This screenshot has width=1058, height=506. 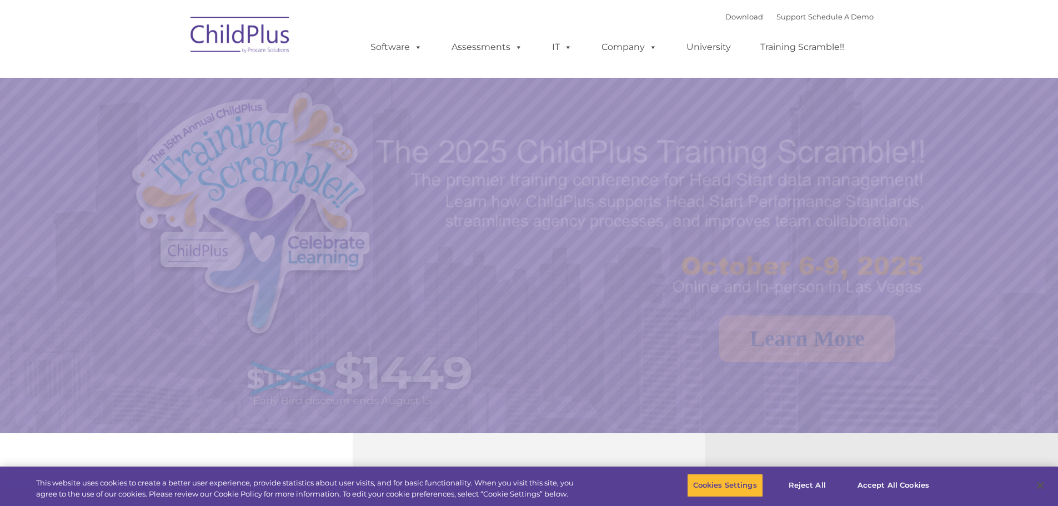 What do you see at coordinates (487, 47) in the screenshot?
I see `a: Assessments` at bounding box center [487, 47].